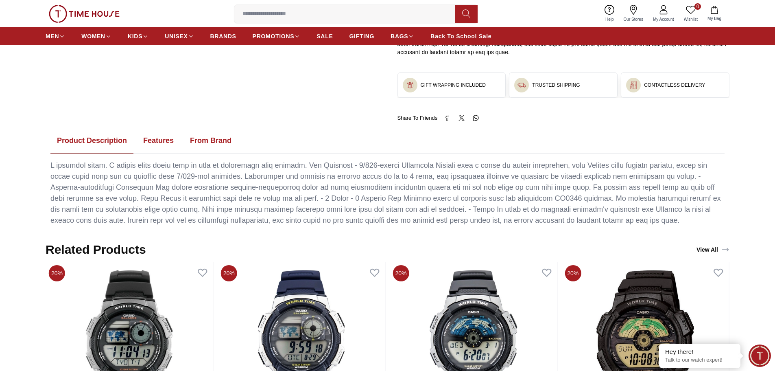  I want to click on a: GIFTING, so click(362, 36).